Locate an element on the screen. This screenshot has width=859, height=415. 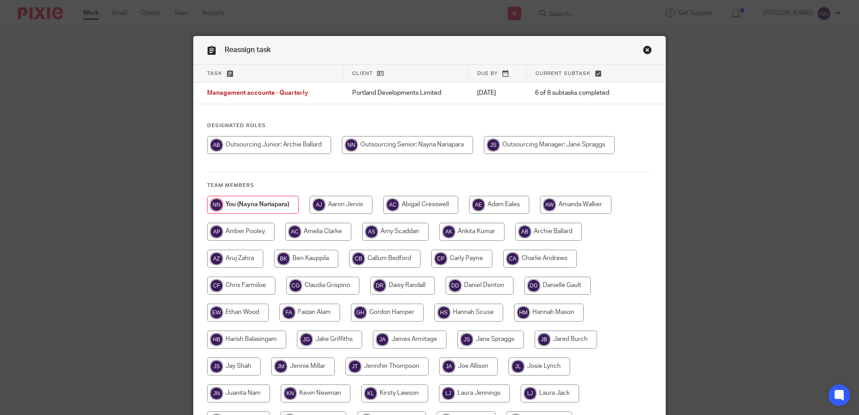
span: Current subtask is located at coordinates (563, 73).